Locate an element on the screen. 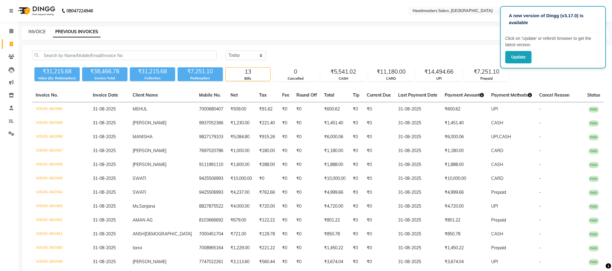 Image resolution: width=612 pixels, height=271 pixels. p: A new version of Dingg (v3.17.0) is available is located at coordinates (553, 19).